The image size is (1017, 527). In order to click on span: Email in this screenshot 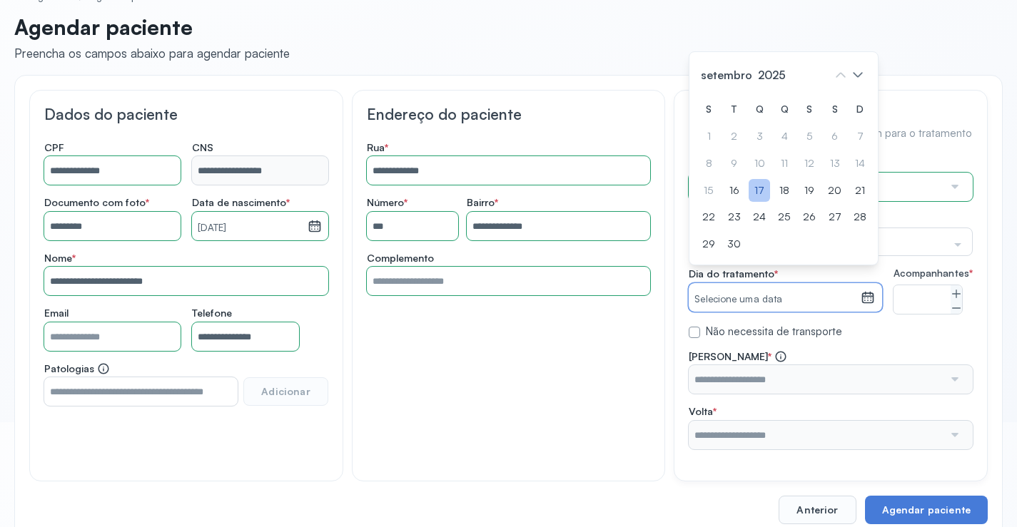, I will do `click(56, 313)`.